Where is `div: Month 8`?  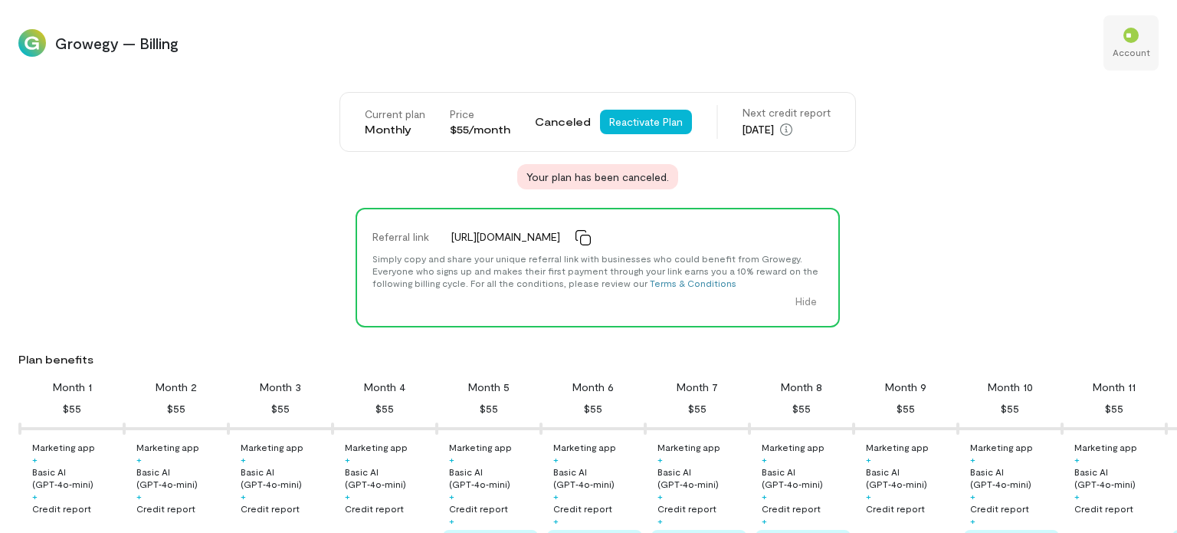 div: Month 8 is located at coordinates (802, 387).